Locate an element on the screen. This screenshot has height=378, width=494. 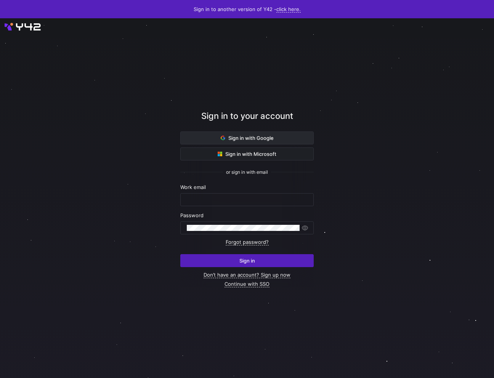
span: Sign in is located at coordinates (247, 261).